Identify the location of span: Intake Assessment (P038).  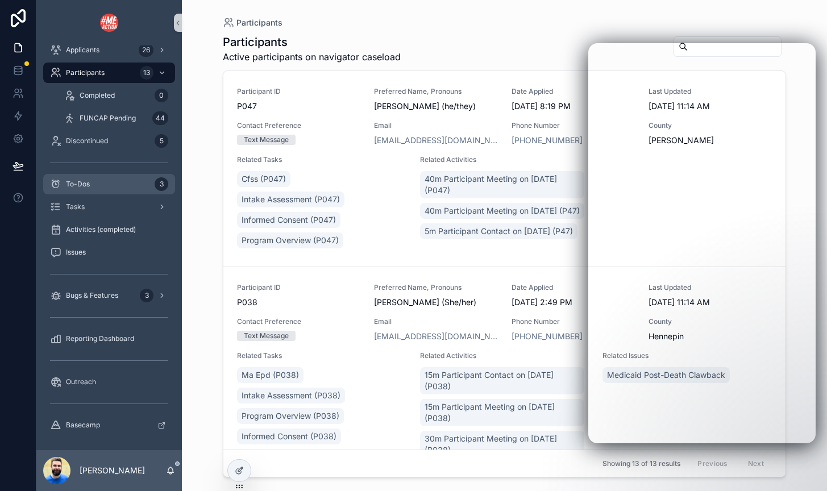
(291, 396).